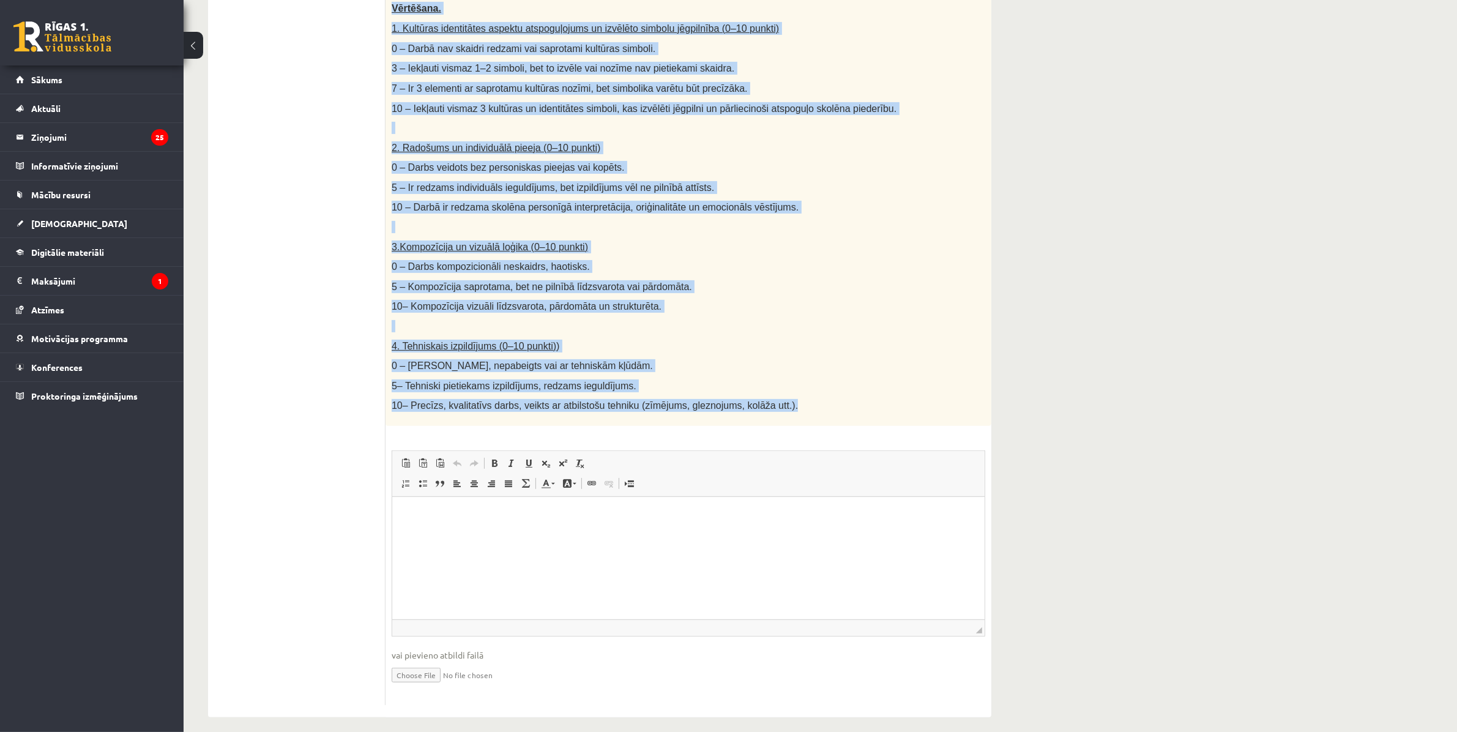 The width and height of the screenshot is (1457, 732). What do you see at coordinates (160, 281) in the screenshot?
I see `i: 1` at bounding box center [160, 281].